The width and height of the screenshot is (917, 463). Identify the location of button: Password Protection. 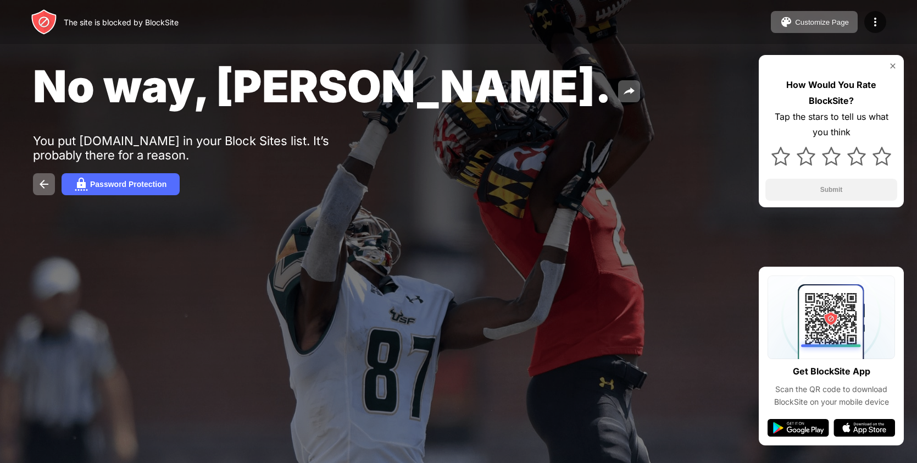
(120, 184).